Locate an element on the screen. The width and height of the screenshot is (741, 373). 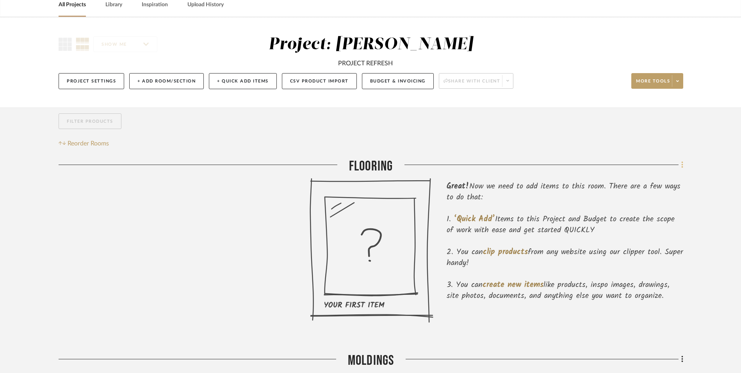
div: PROJECT REFRESH is located at coordinates (366, 63).